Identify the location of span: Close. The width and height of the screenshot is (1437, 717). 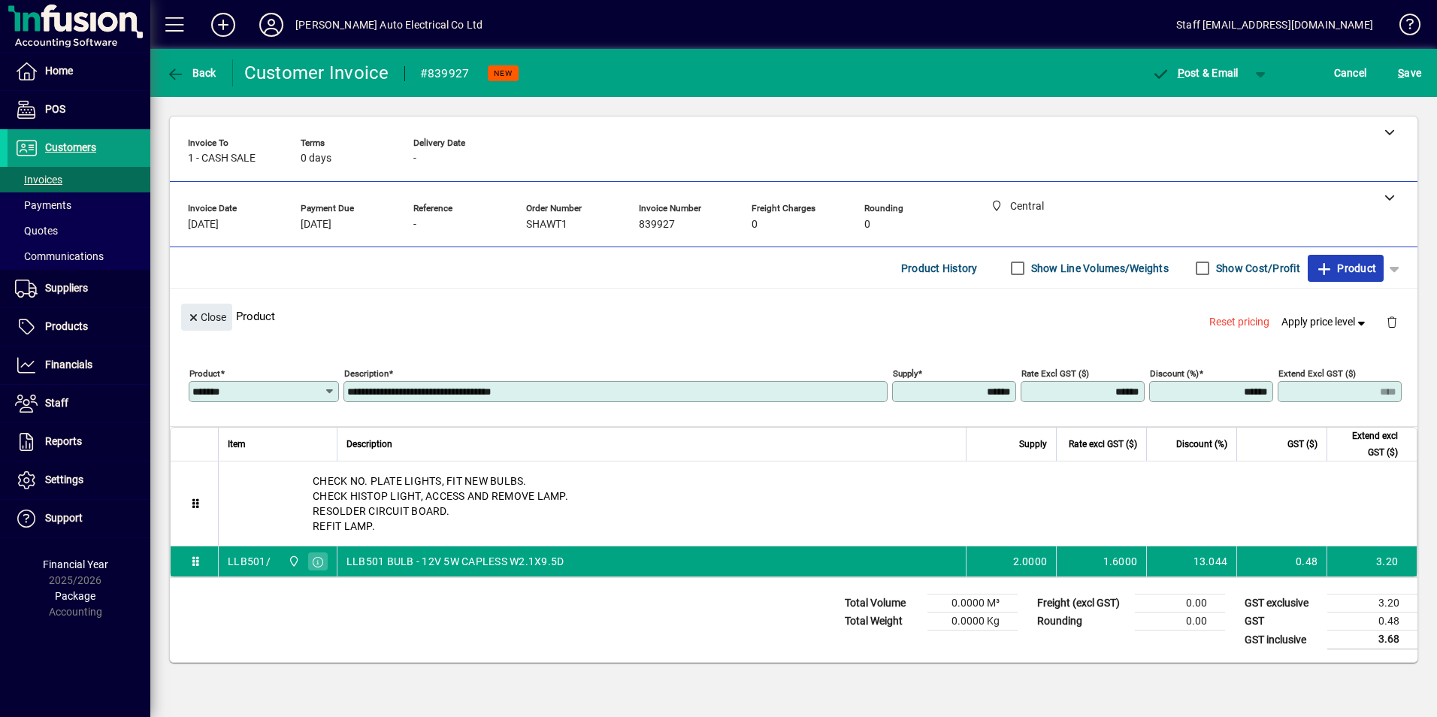
(207, 317).